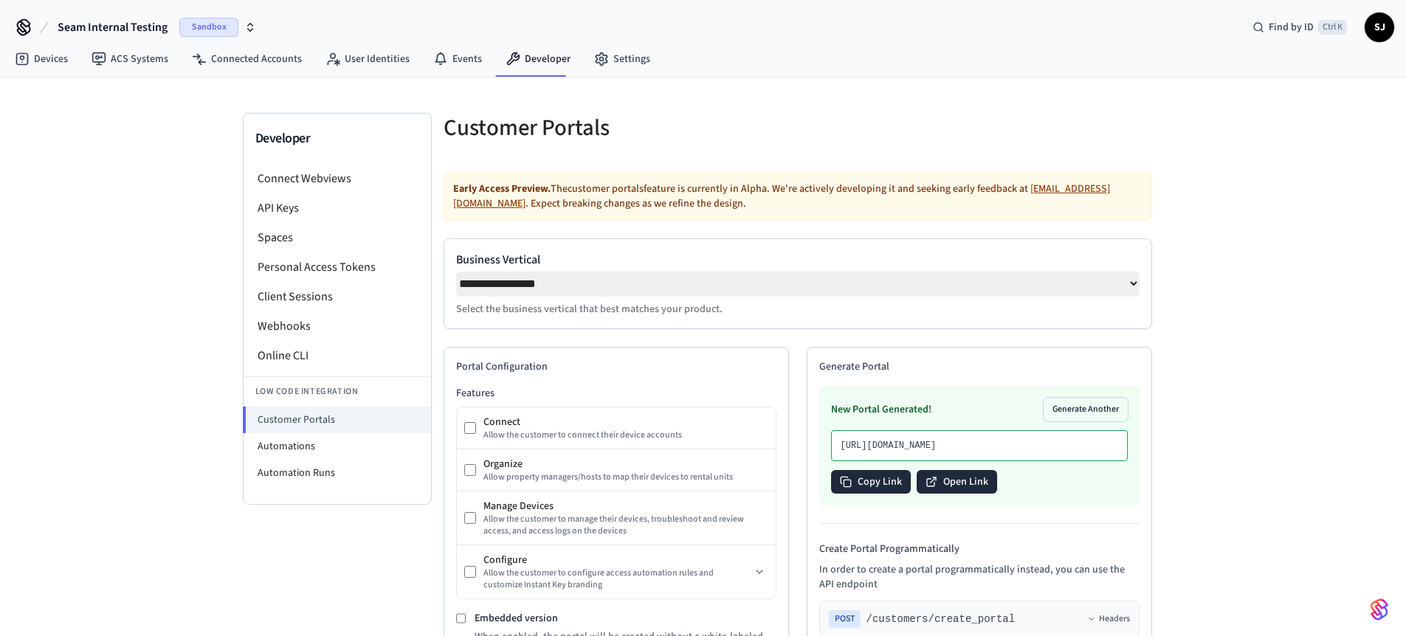 The height and width of the screenshot is (636, 1406). What do you see at coordinates (130, 59) in the screenshot?
I see `a: ACS Systems` at bounding box center [130, 59].